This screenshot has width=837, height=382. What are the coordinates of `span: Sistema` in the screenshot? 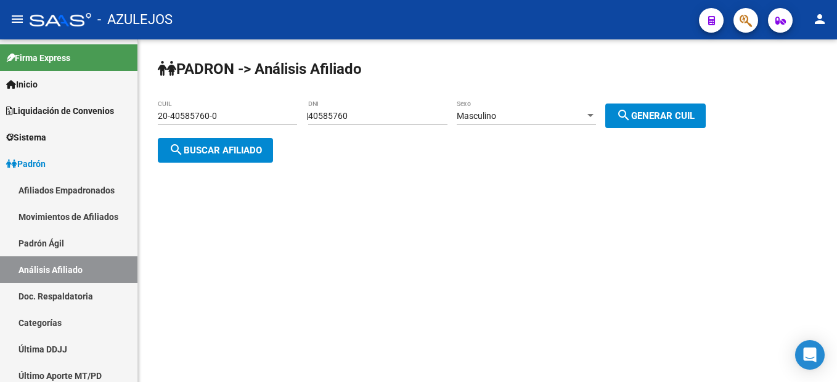 It's located at (26, 137).